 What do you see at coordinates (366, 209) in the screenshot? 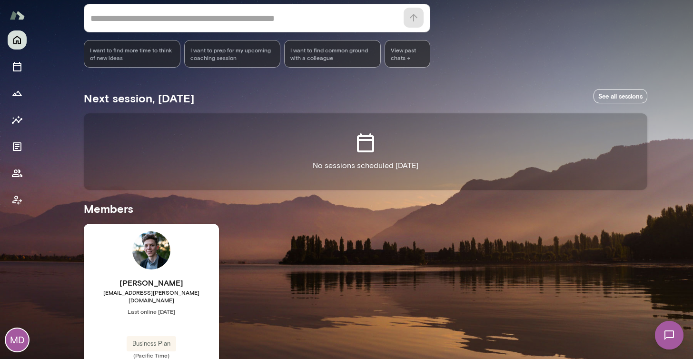
I see `h5: Members` at bounding box center [366, 209].